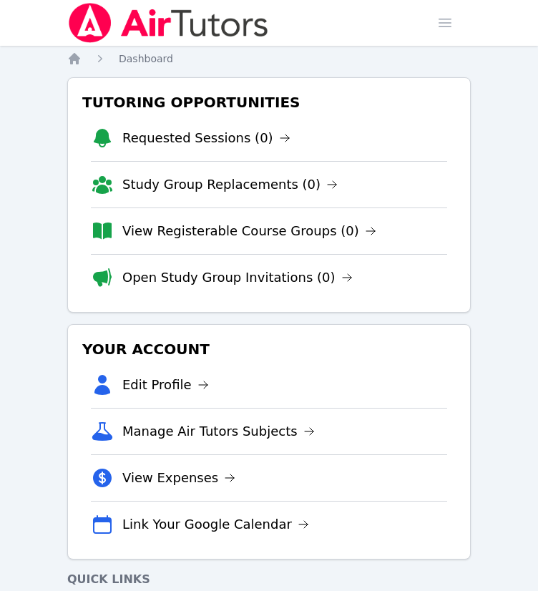  I want to click on h3: Your Account, so click(269, 349).